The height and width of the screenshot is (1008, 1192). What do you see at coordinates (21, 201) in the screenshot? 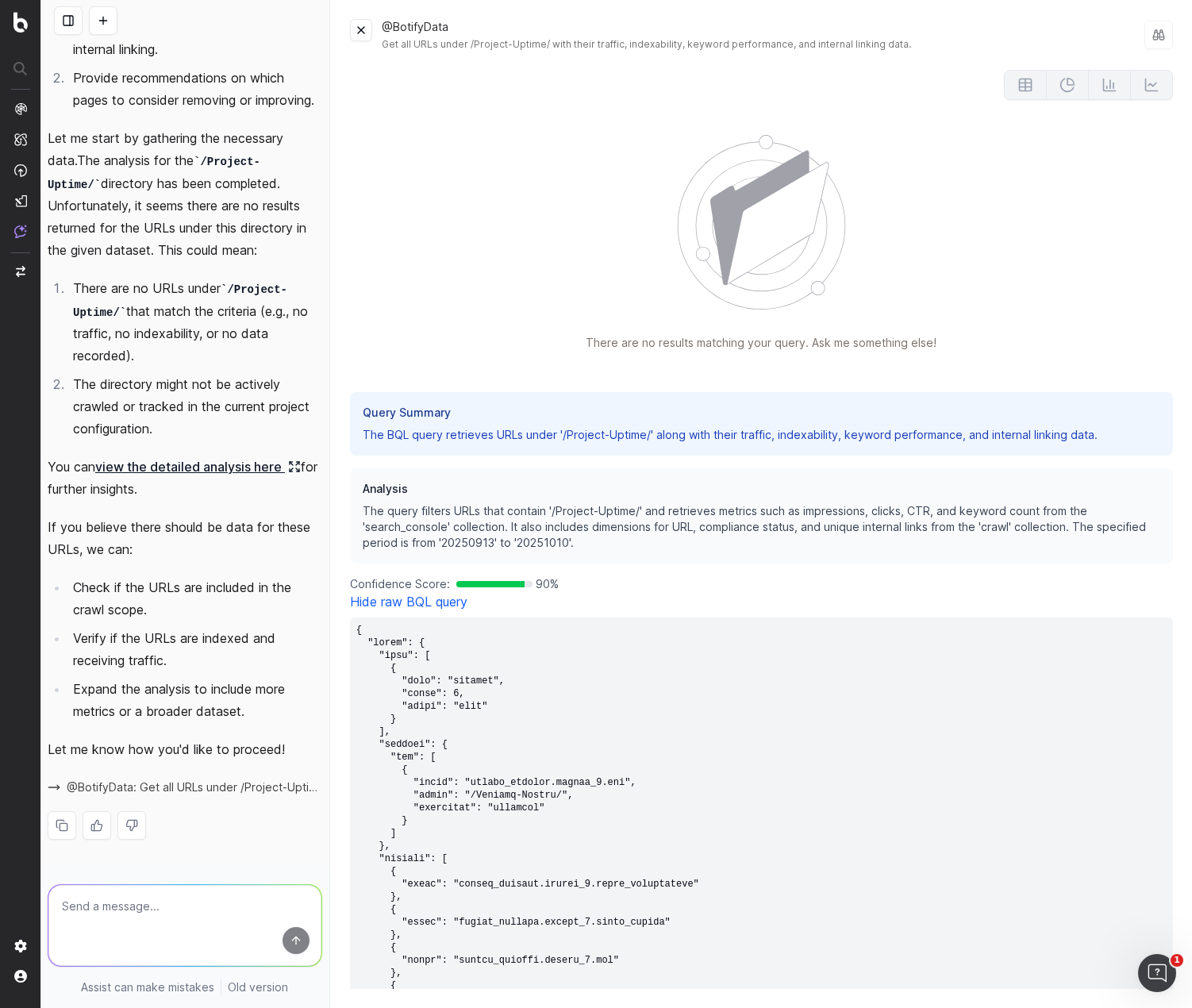
I see `img: Studio` at bounding box center [21, 201].